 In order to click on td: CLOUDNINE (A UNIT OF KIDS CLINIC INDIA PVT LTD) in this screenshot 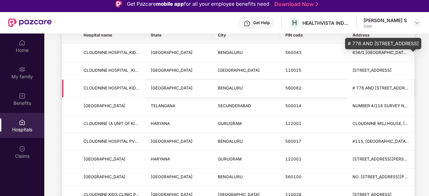, I will do `click(112, 124)`.